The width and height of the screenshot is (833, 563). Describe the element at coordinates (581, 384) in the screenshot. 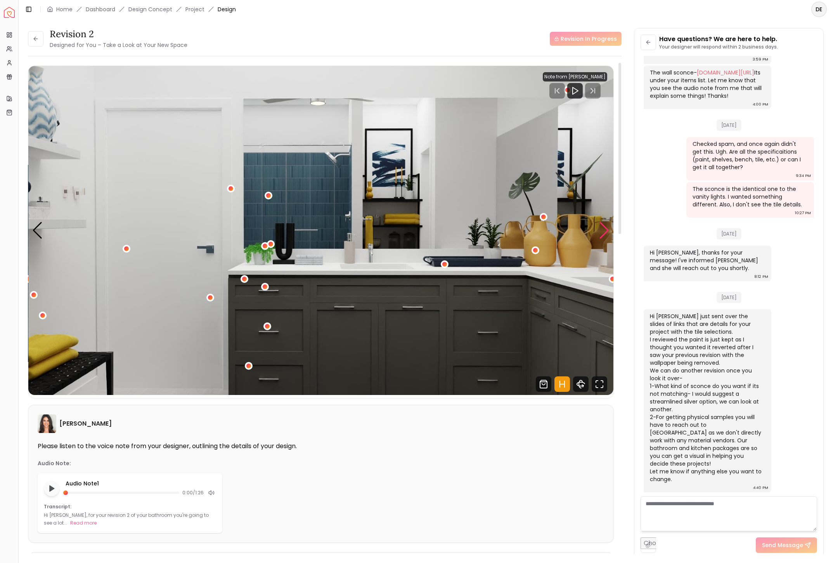

I see `svg: 360 View` at that location.